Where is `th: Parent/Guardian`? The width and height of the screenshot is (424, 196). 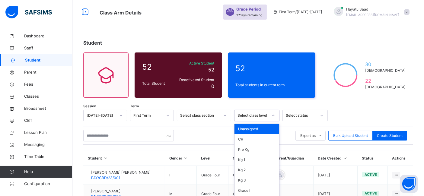 th: Parent/Guardian is located at coordinates (292, 158).